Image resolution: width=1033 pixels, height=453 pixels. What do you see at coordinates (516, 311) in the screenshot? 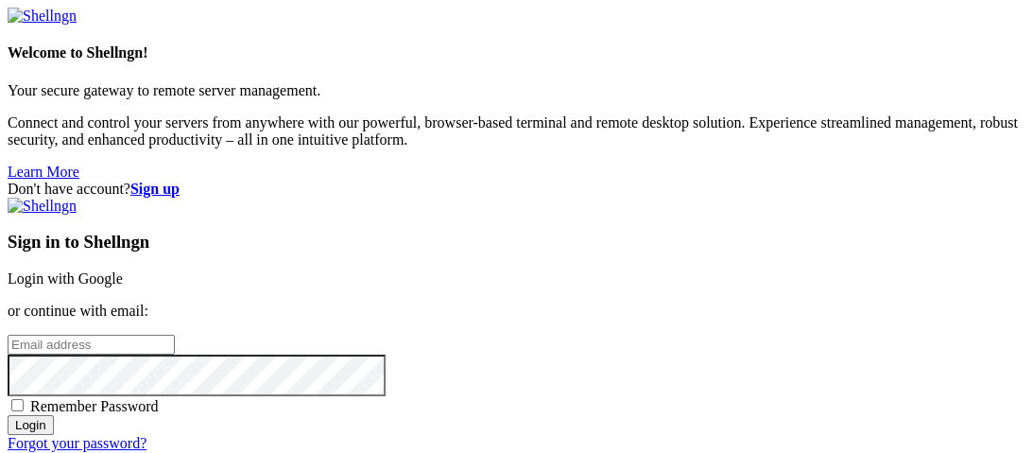
I see `p: or continue with email:` at bounding box center [516, 311].